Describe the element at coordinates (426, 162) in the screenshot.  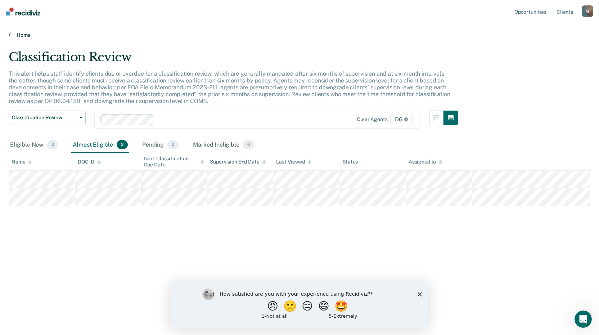
I see `div: Assigned to` at that location.